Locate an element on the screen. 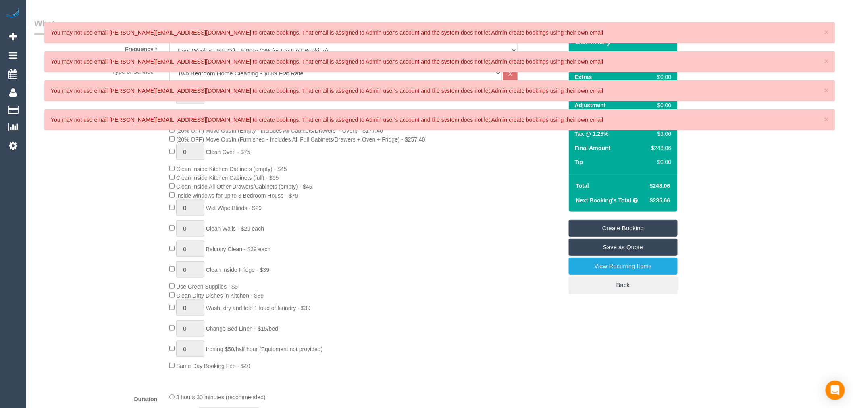 The image size is (853, 408). span: Wash, dry and fold 1 load of laundry - $39 is located at coordinates (258, 308).